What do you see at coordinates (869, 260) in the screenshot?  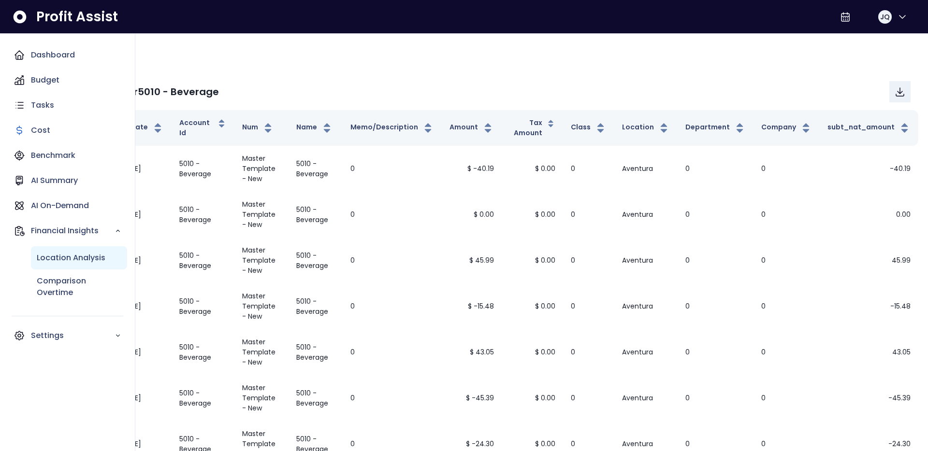 I see `td: 45.99` at bounding box center [869, 260].